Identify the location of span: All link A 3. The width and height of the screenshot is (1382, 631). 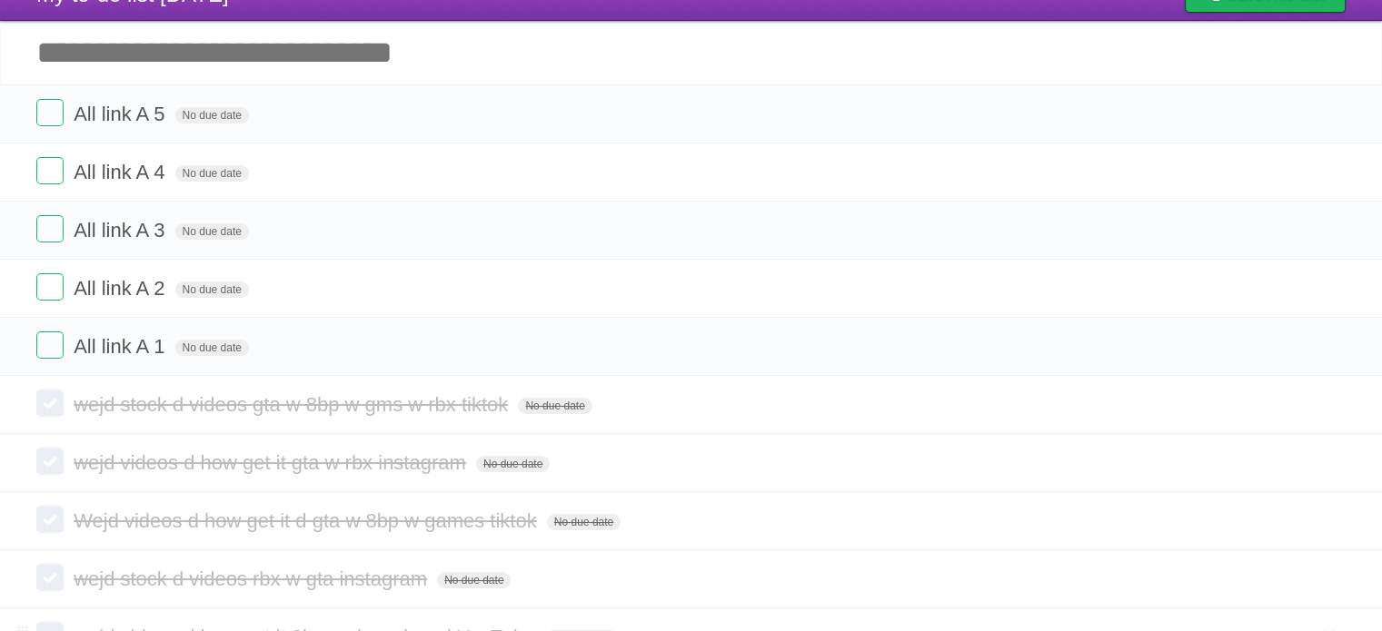
(121, 230).